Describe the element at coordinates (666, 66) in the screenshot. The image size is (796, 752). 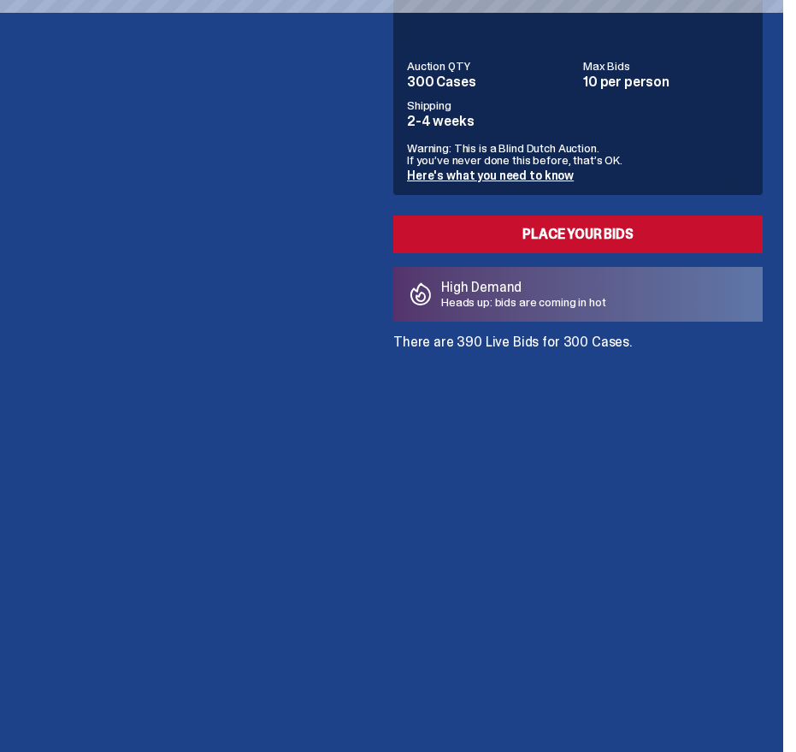
I see `dt: Max Bids` at that location.